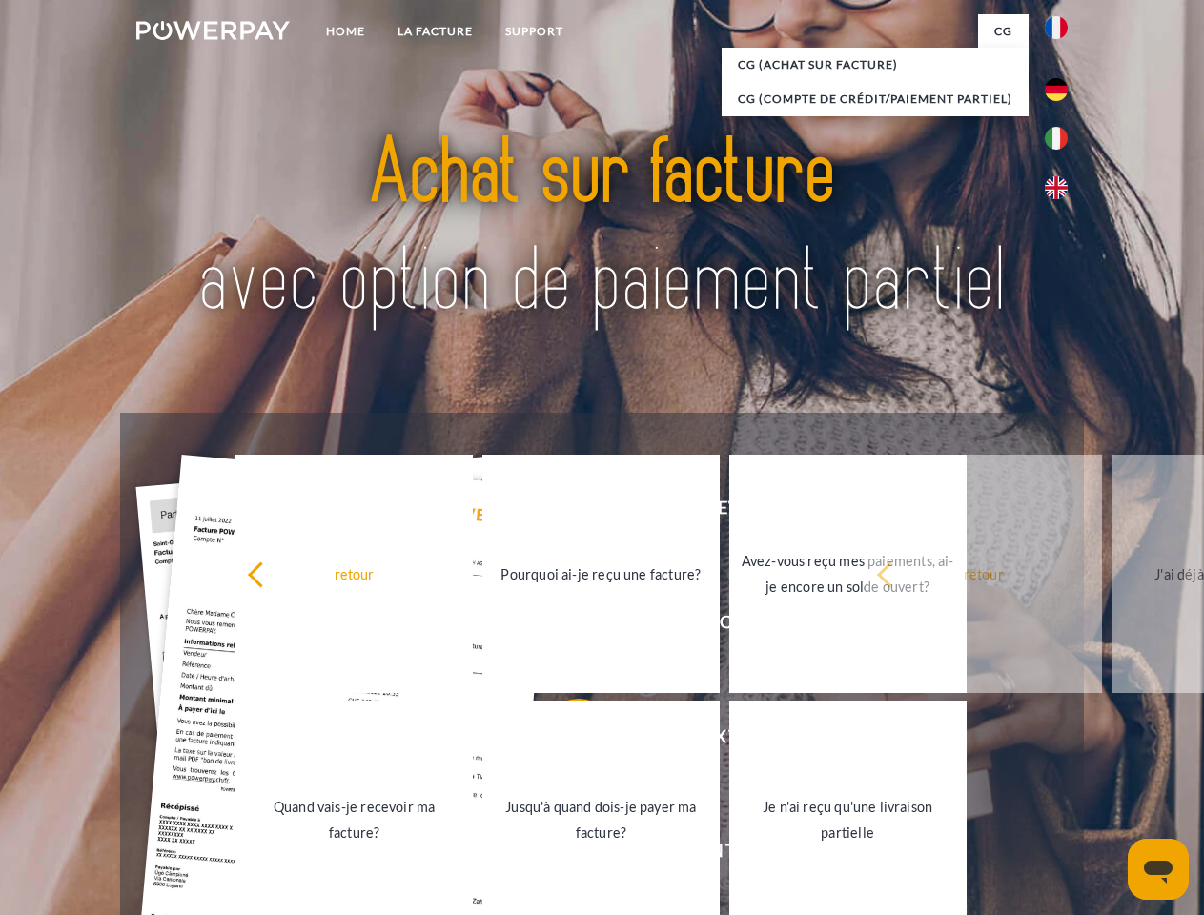 This screenshot has width=1204, height=915. I want to click on img: it, so click(1056, 138).